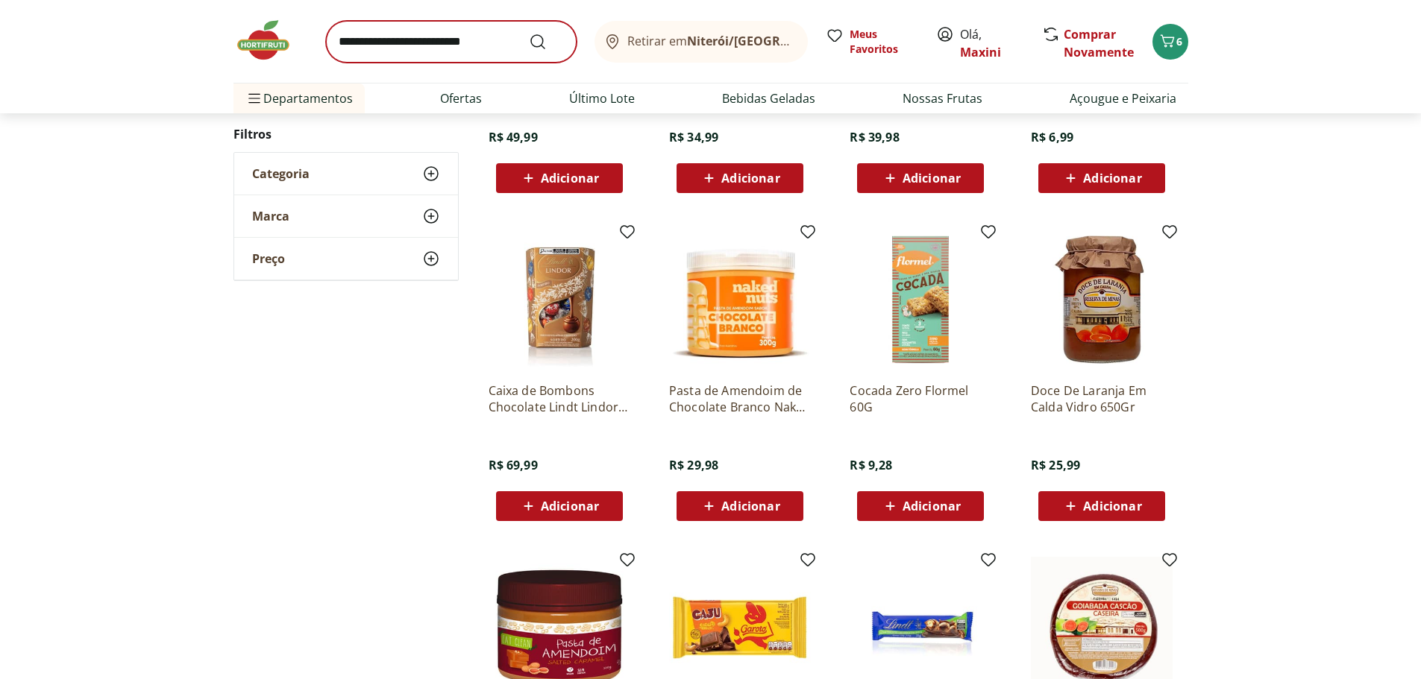 This screenshot has width=1421, height=679. Describe the element at coordinates (1122, 98) in the screenshot. I see `a: Açougue e Peixaria` at that location.